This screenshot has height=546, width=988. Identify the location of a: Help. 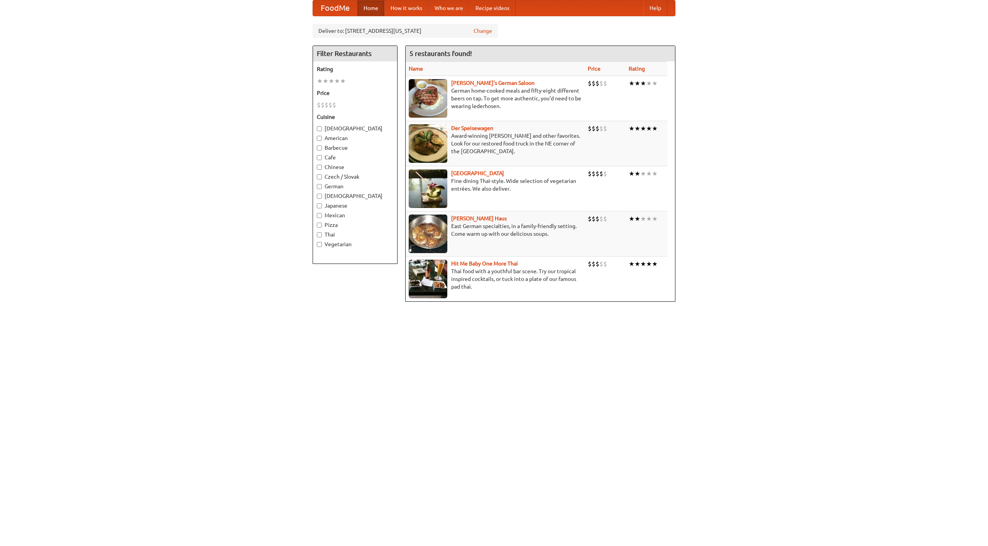
(655, 8).